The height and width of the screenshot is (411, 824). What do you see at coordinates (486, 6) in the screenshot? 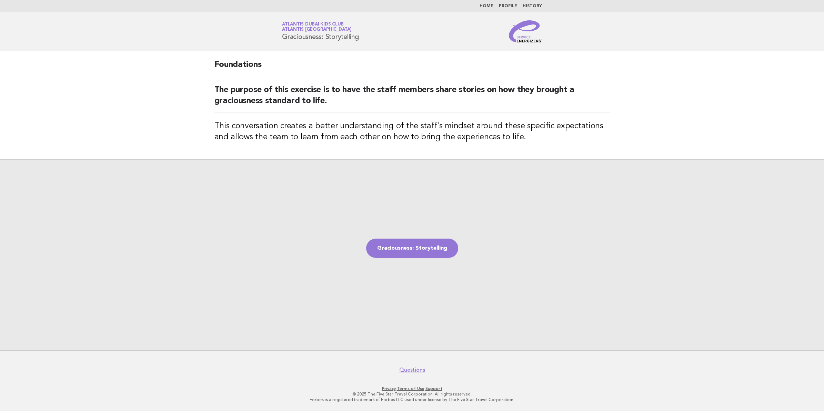
I see `a: Home` at bounding box center [486, 6].